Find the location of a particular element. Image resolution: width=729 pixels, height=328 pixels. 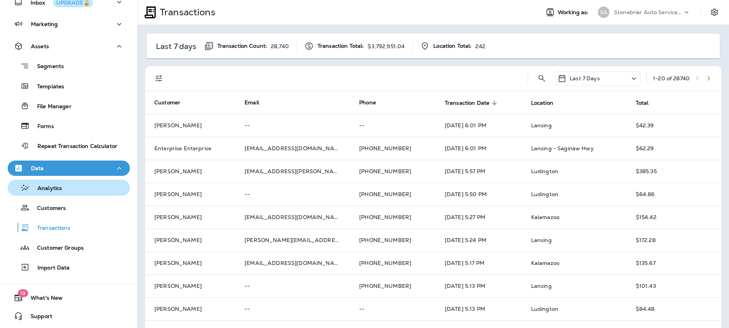

p: Assets is located at coordinates (40, 46).